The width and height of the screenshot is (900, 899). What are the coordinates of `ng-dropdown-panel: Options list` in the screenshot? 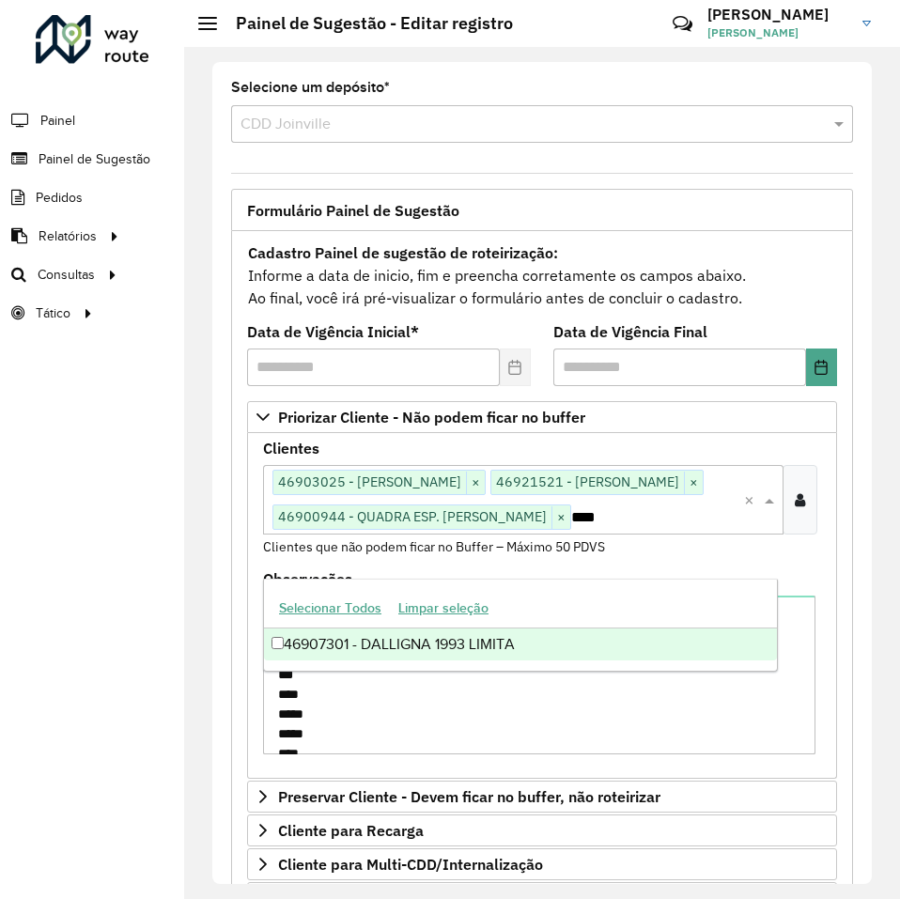 It's located at (521, 625).